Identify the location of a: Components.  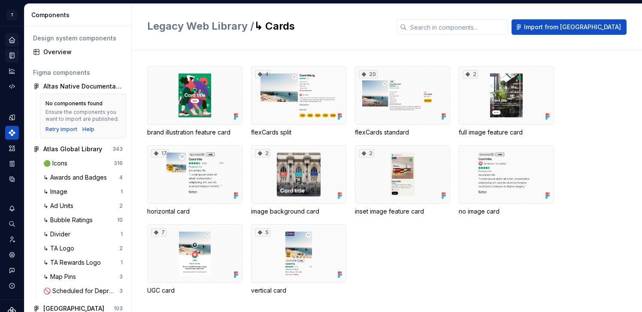
(12, 133).